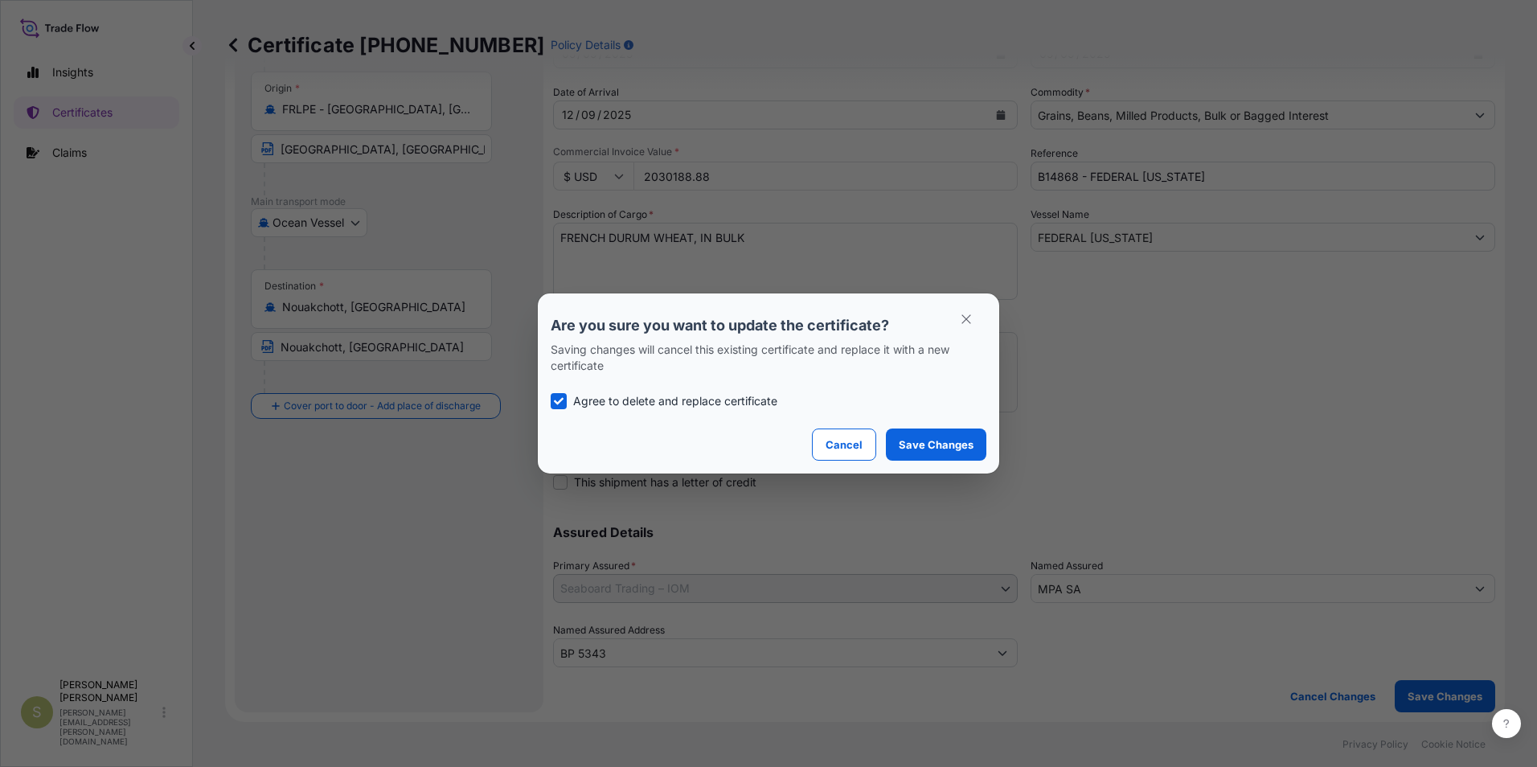 This screenshot has height=767, width=1537. Describe the element at coordinates (675, 401) in the screenshot. I see `p: Agree to delete and replace certificate` at that location.